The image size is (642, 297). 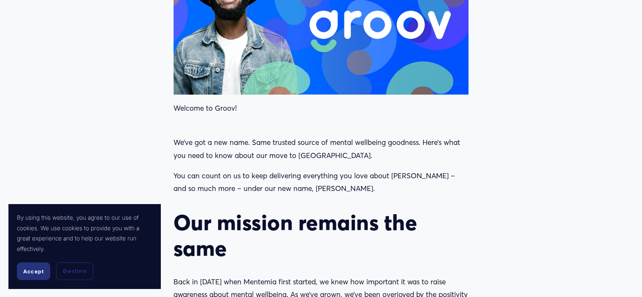 What do you see at coordinates (33, 271) in the screenshot?
I see `button: Accept` at bounding box center [33, 271].